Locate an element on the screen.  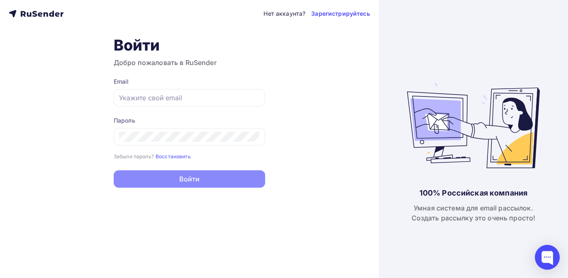
a: Зарегистрируйтесь is located at coordinates (340, 14).